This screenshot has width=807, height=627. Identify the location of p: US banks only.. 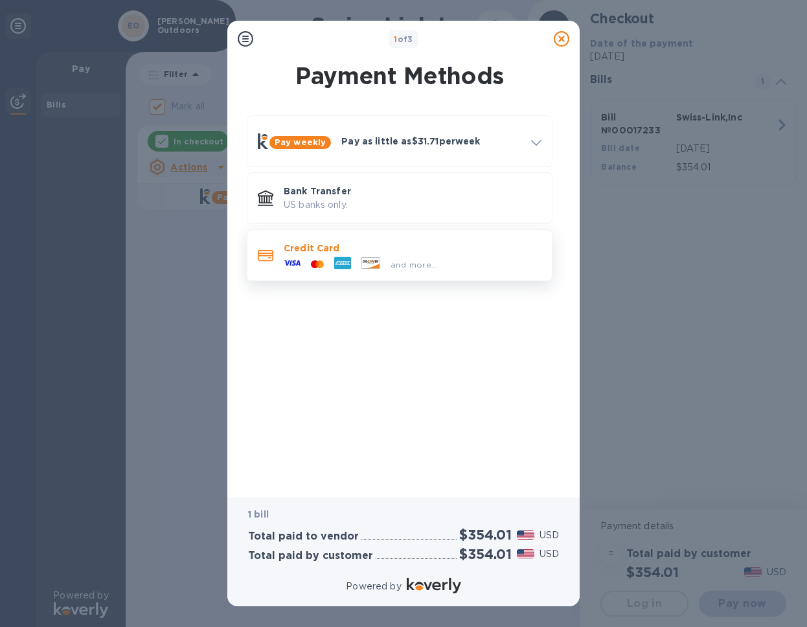
(413, 205).